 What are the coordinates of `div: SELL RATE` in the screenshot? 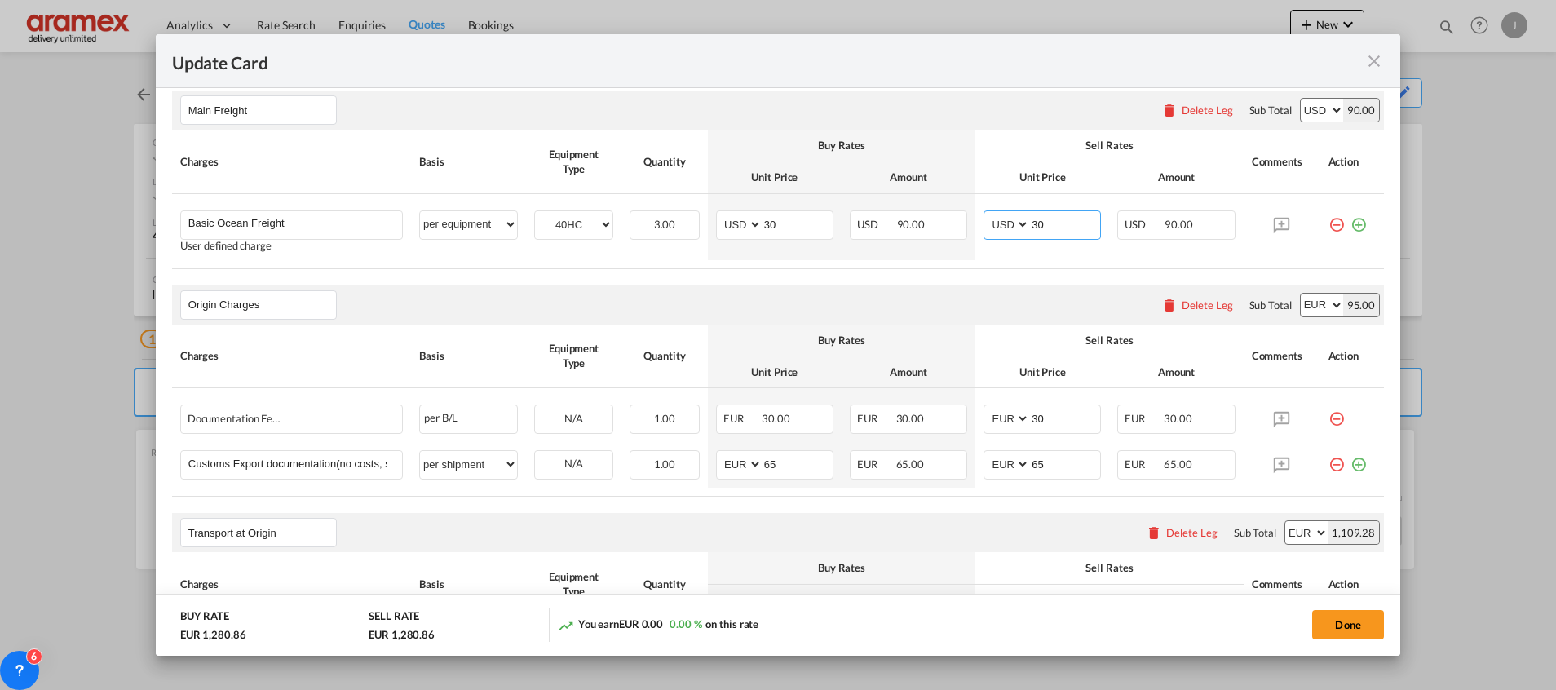 It's located at (394, 617).